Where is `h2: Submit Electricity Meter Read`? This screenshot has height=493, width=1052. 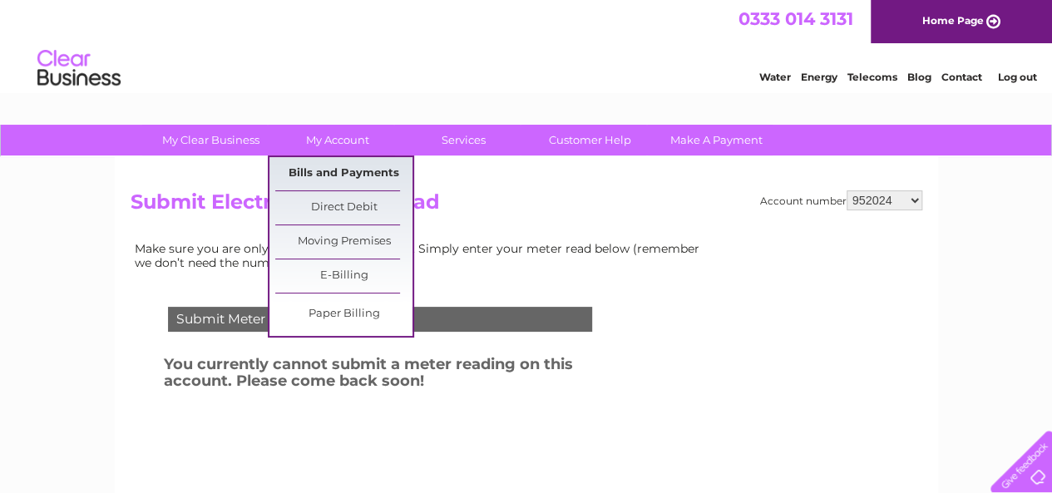 h2: Submit Electricity Meter Read is located at coordinates (527, 206).